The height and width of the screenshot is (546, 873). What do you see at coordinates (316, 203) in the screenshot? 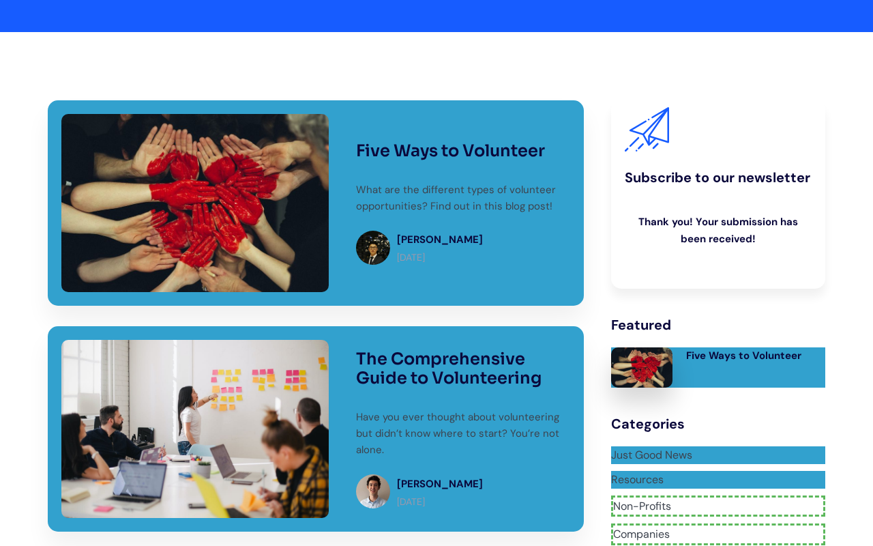
I see `a: Five Ways to VolunteerWhat are the different types of volunteer opportunities? Find out in this b...` at bounding box center [316, 203].